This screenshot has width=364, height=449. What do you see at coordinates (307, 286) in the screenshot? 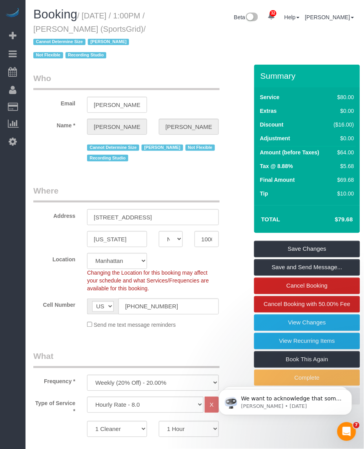
I see `a: Cancel Booking` at bounding box center [307, 286].